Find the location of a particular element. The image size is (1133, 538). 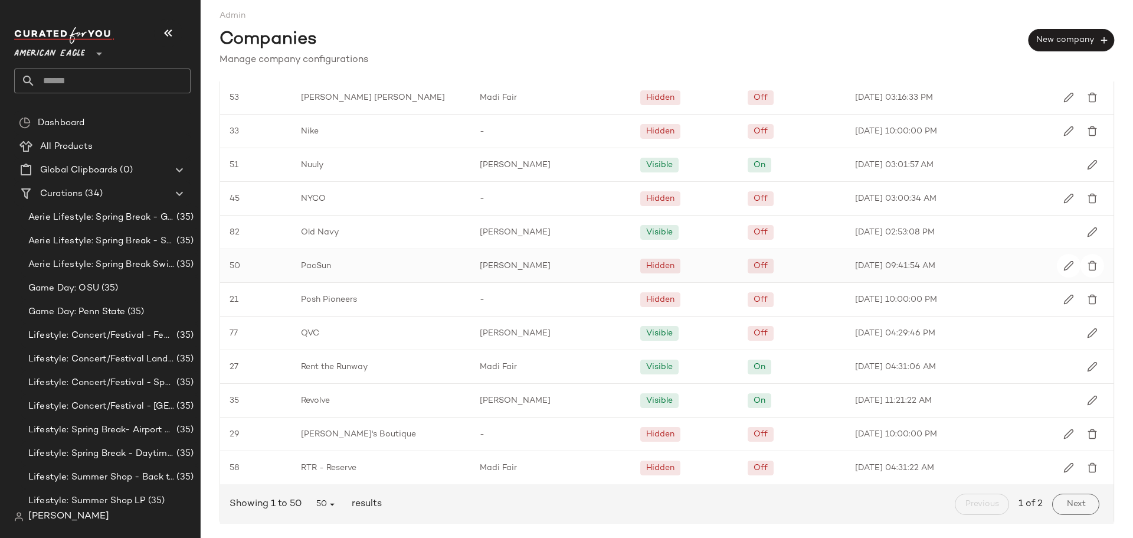

span: PacSun is located at coordinates (316, 266).